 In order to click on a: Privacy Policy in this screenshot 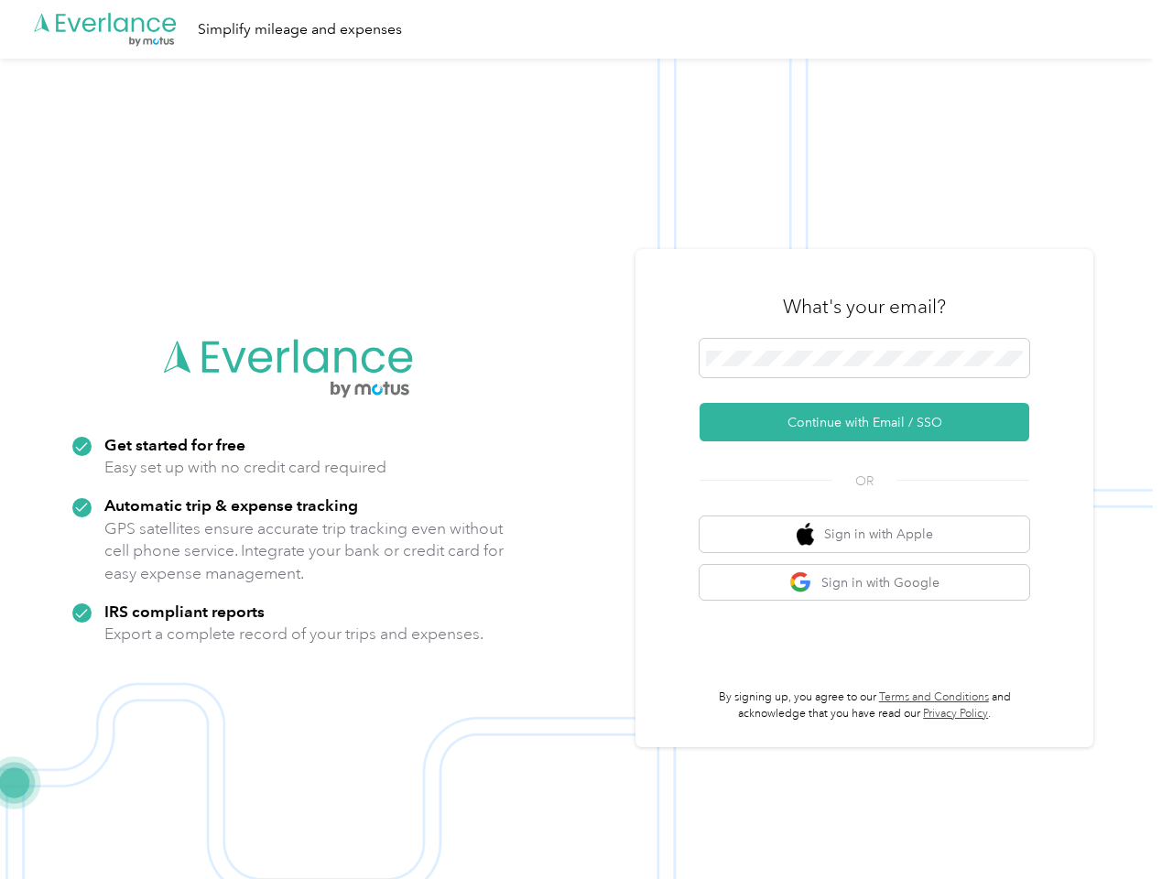, I will do `click(955, 713)`.